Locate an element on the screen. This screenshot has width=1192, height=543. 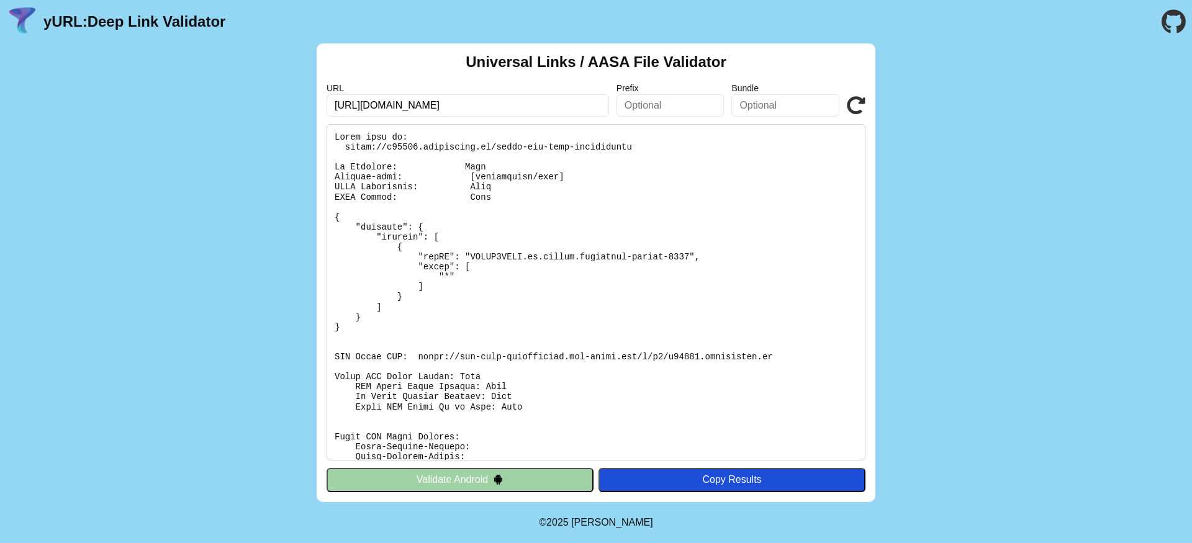
label: Prefix is located at coordinates (670, 88).